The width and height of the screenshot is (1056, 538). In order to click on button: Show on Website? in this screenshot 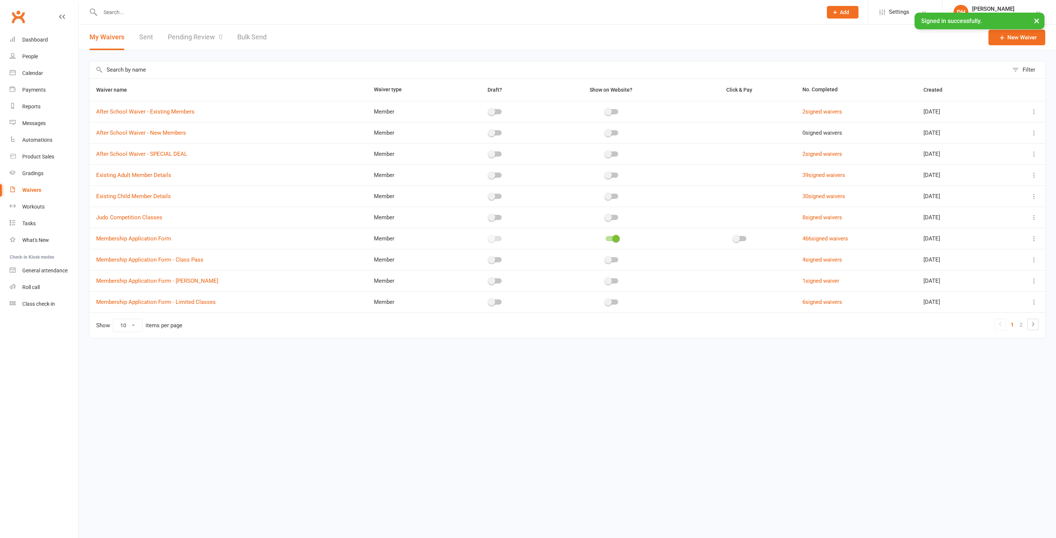, I will do `click(611, 90)`.